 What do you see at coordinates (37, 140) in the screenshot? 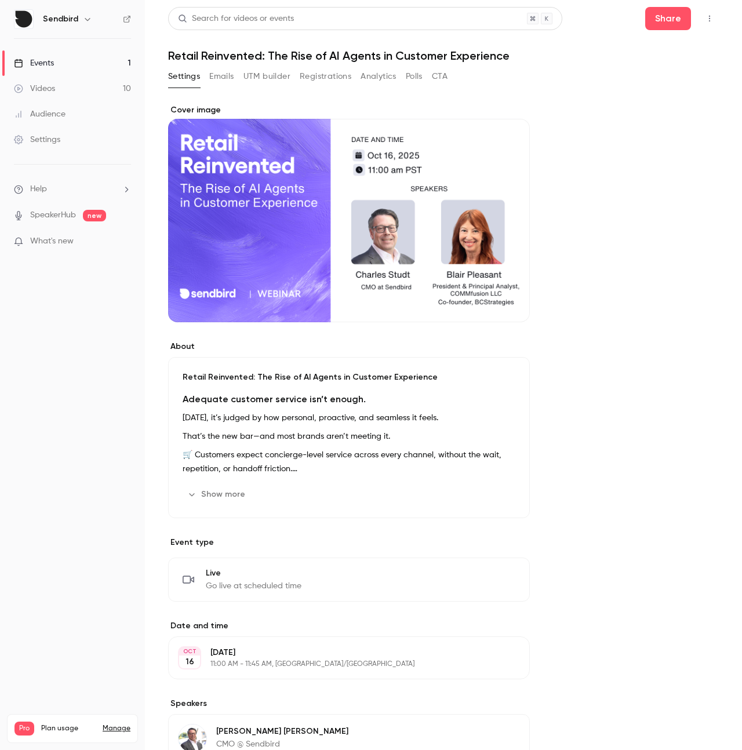
I see `div: Settings` at bounding box center [37, 140].